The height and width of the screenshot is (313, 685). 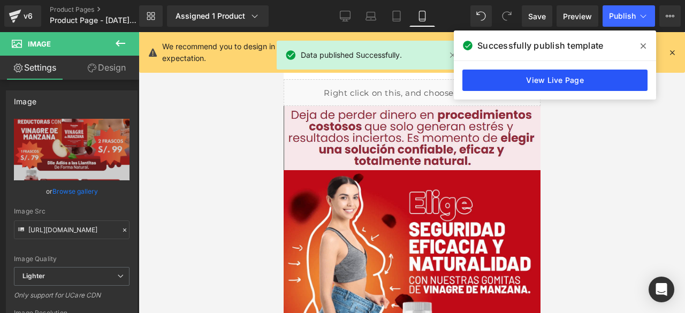 I want to click on a: Design, so click(x=106, y=67).